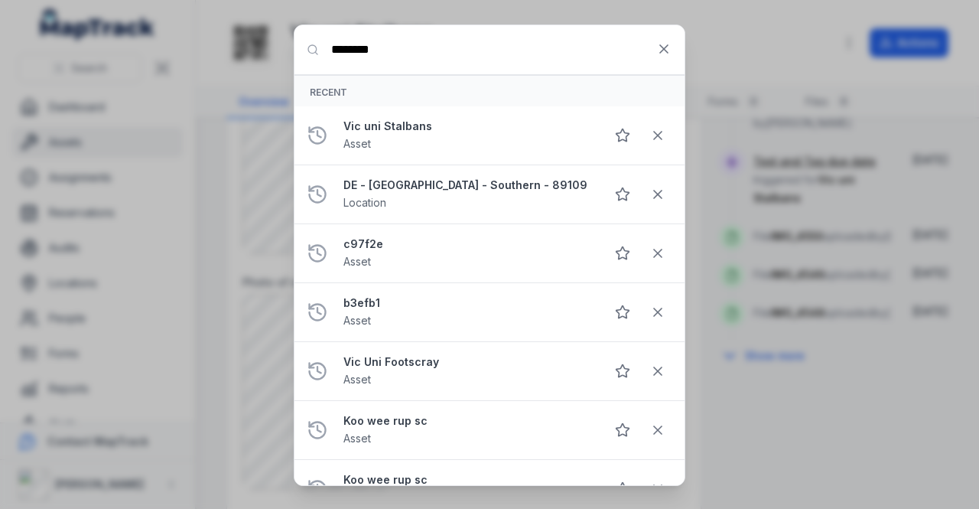 The image size is (979, 509). What do you see at coordinates (468, 253) in the screenshot?
I see `a: c97f2eAsset` at bounding box center [468, 253].